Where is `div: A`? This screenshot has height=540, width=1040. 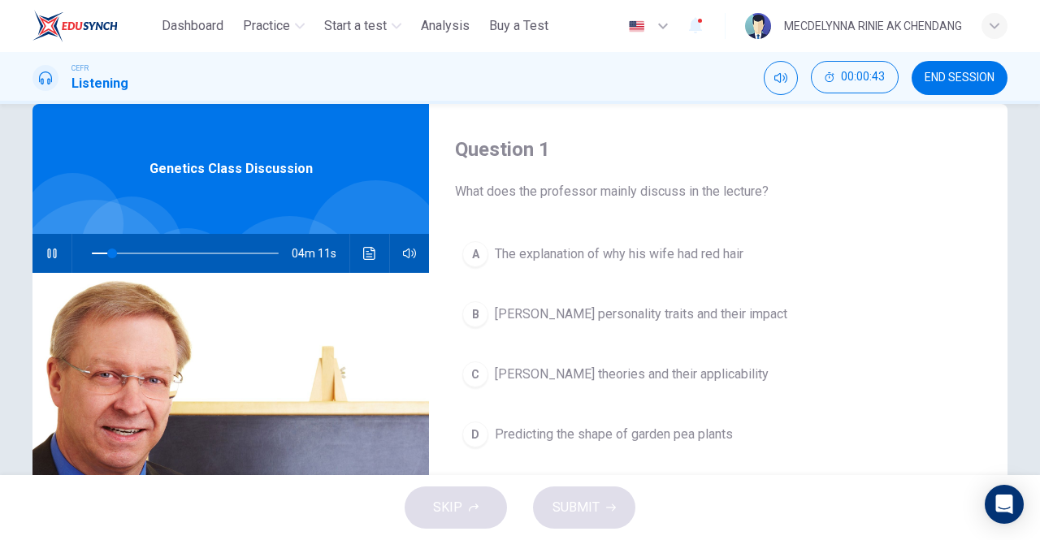 div: A is located at coordinates (475, 254).